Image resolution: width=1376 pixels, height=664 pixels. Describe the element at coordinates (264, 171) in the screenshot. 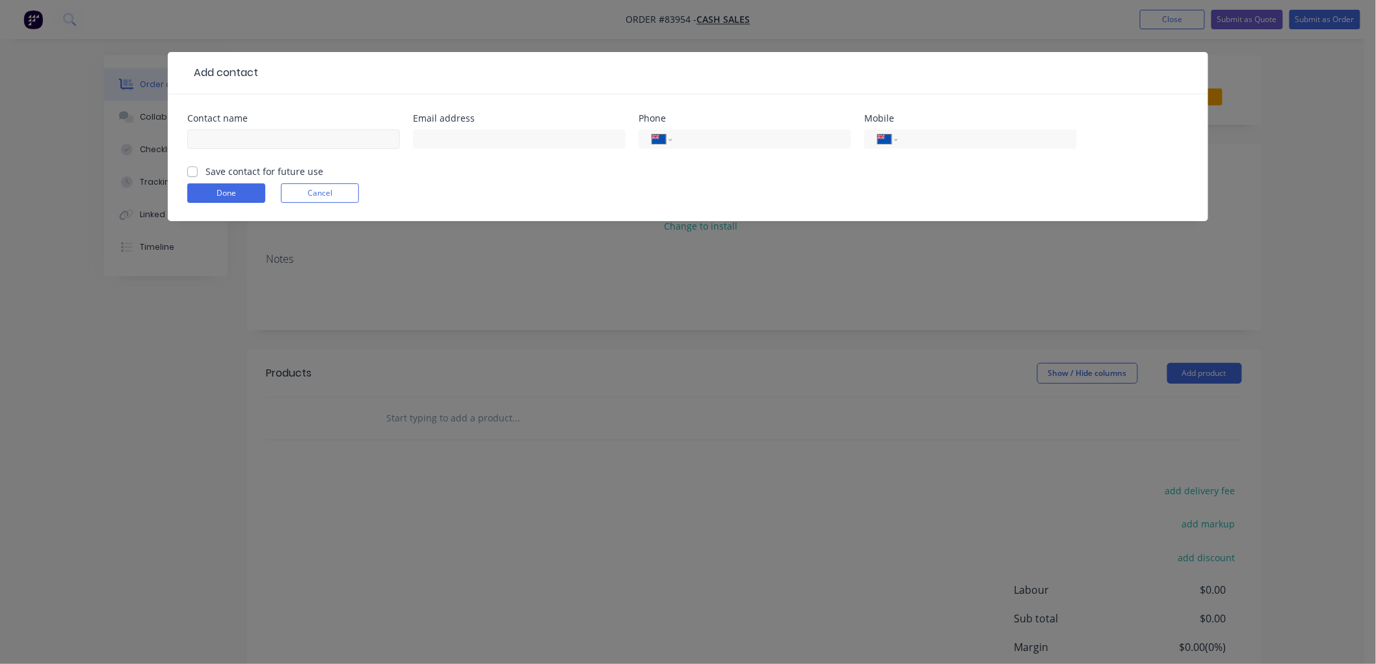

I see `label: Save contact for future use` at that location.